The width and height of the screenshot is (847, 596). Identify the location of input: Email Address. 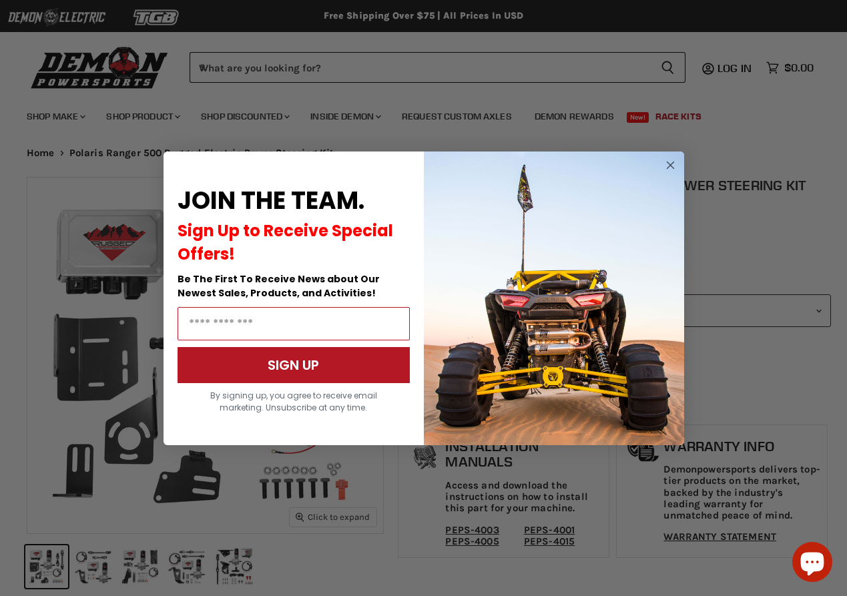
(294, 324).